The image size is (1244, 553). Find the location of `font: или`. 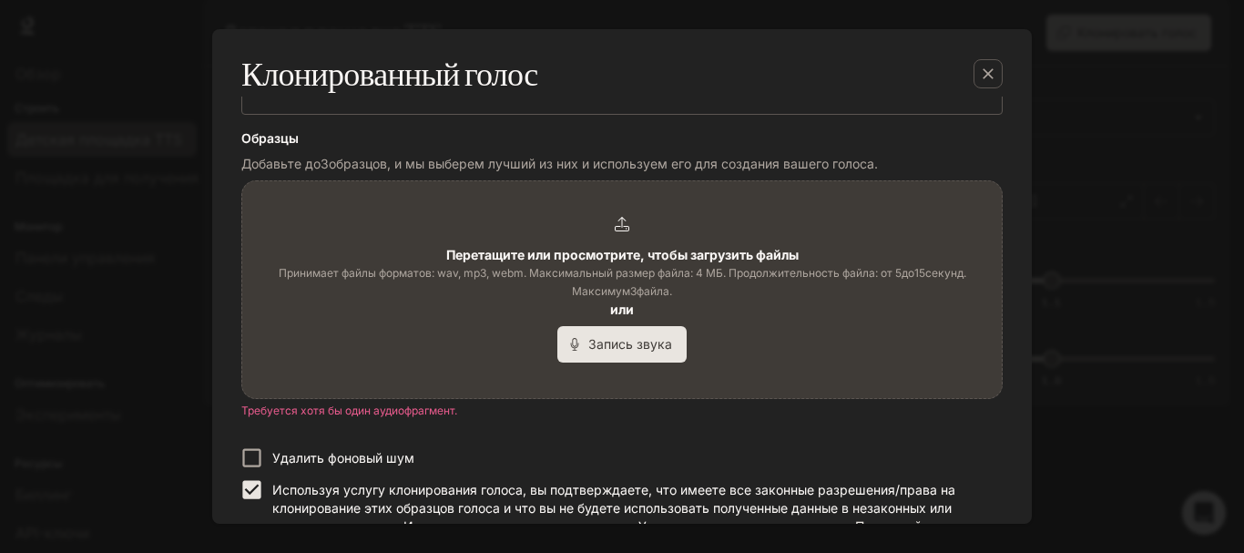

font: или is located at coordinates (622, 309).